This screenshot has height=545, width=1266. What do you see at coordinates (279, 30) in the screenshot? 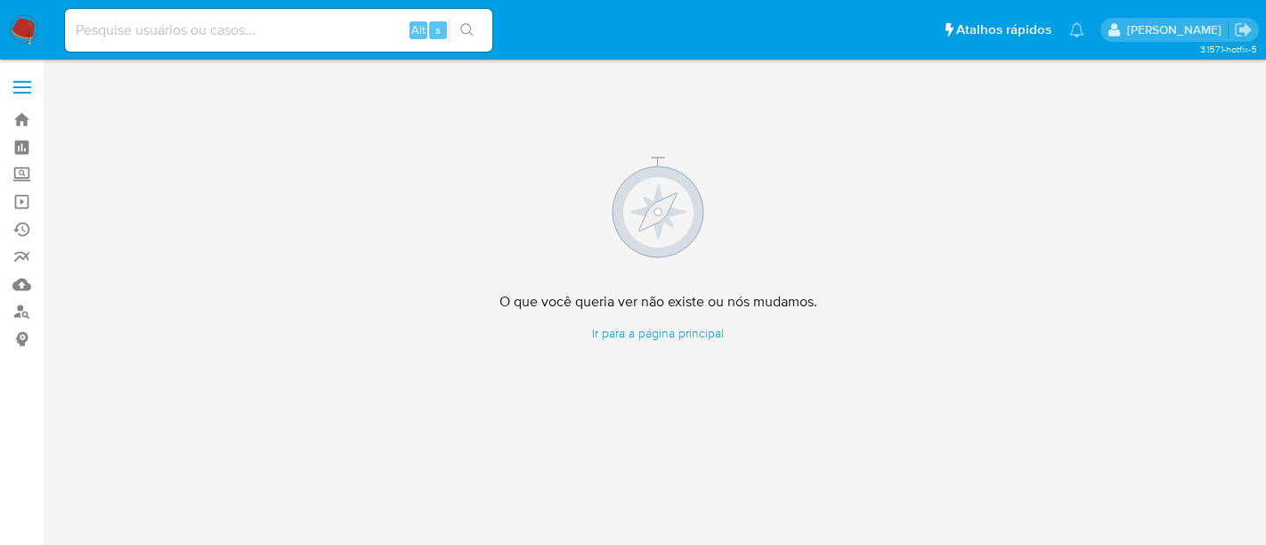
I see `input: Pesquise usuários ou casos...` at bounding box center [279, 30].